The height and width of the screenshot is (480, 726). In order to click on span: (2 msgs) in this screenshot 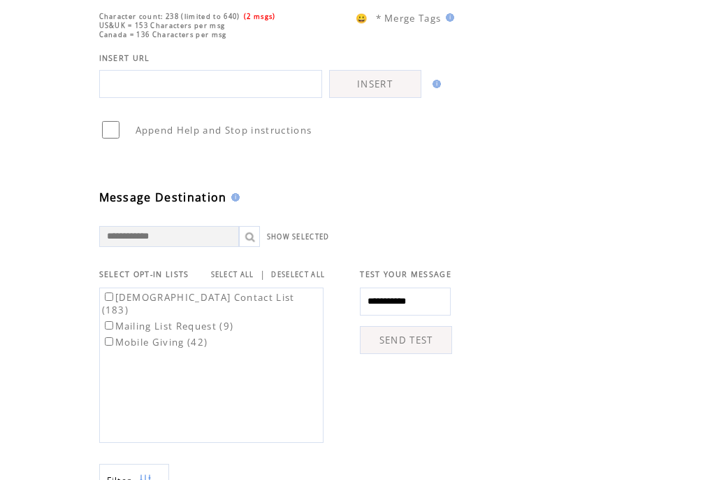, I will do `click(260, 16)`.